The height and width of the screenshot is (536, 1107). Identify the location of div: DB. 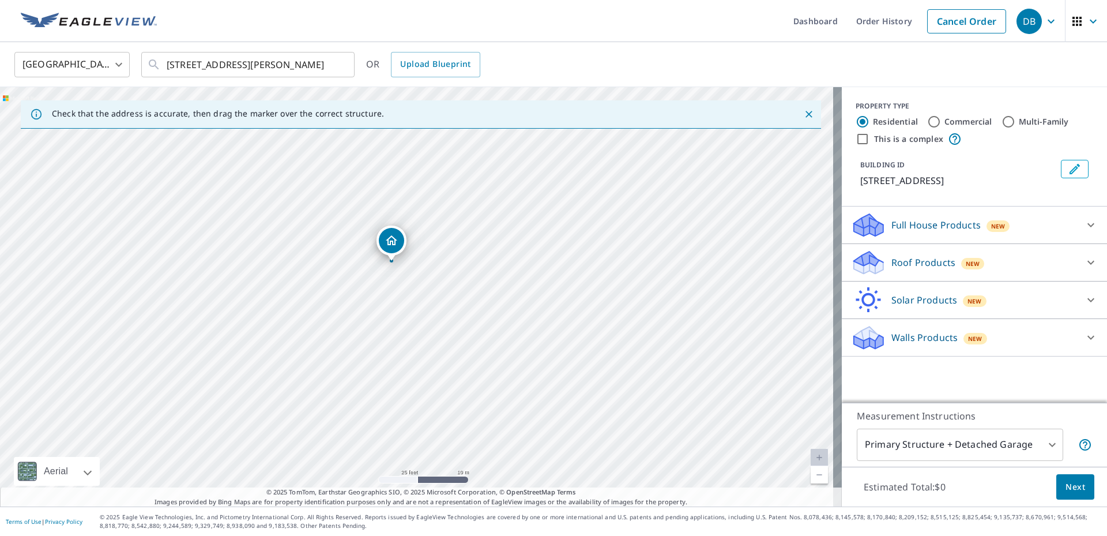
(1029, 21).